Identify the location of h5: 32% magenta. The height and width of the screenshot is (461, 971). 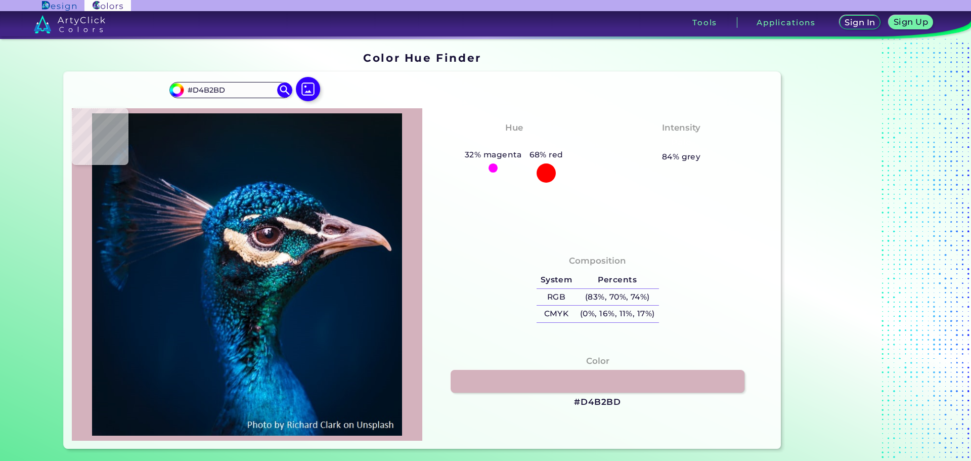
(493, 155).